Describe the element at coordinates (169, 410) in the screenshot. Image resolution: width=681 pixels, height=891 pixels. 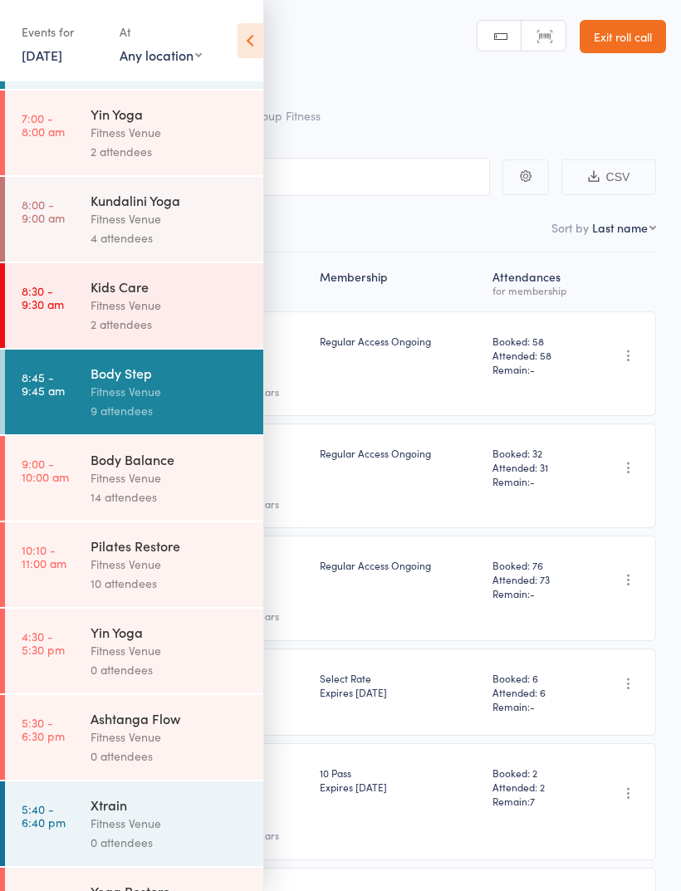
I see `div: 9 attendees` at that location.